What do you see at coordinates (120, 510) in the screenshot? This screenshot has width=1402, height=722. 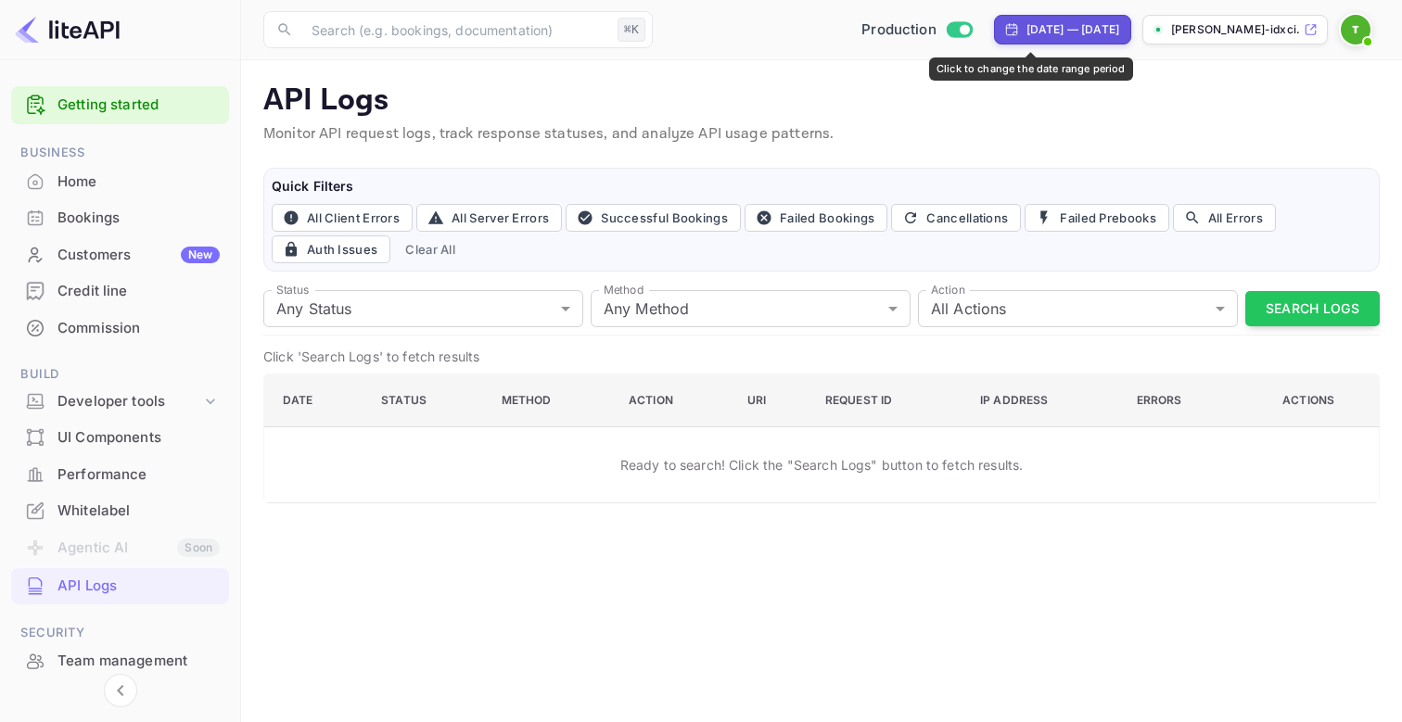 I see `a: Whitelabel` at bounding box center [120, 510].